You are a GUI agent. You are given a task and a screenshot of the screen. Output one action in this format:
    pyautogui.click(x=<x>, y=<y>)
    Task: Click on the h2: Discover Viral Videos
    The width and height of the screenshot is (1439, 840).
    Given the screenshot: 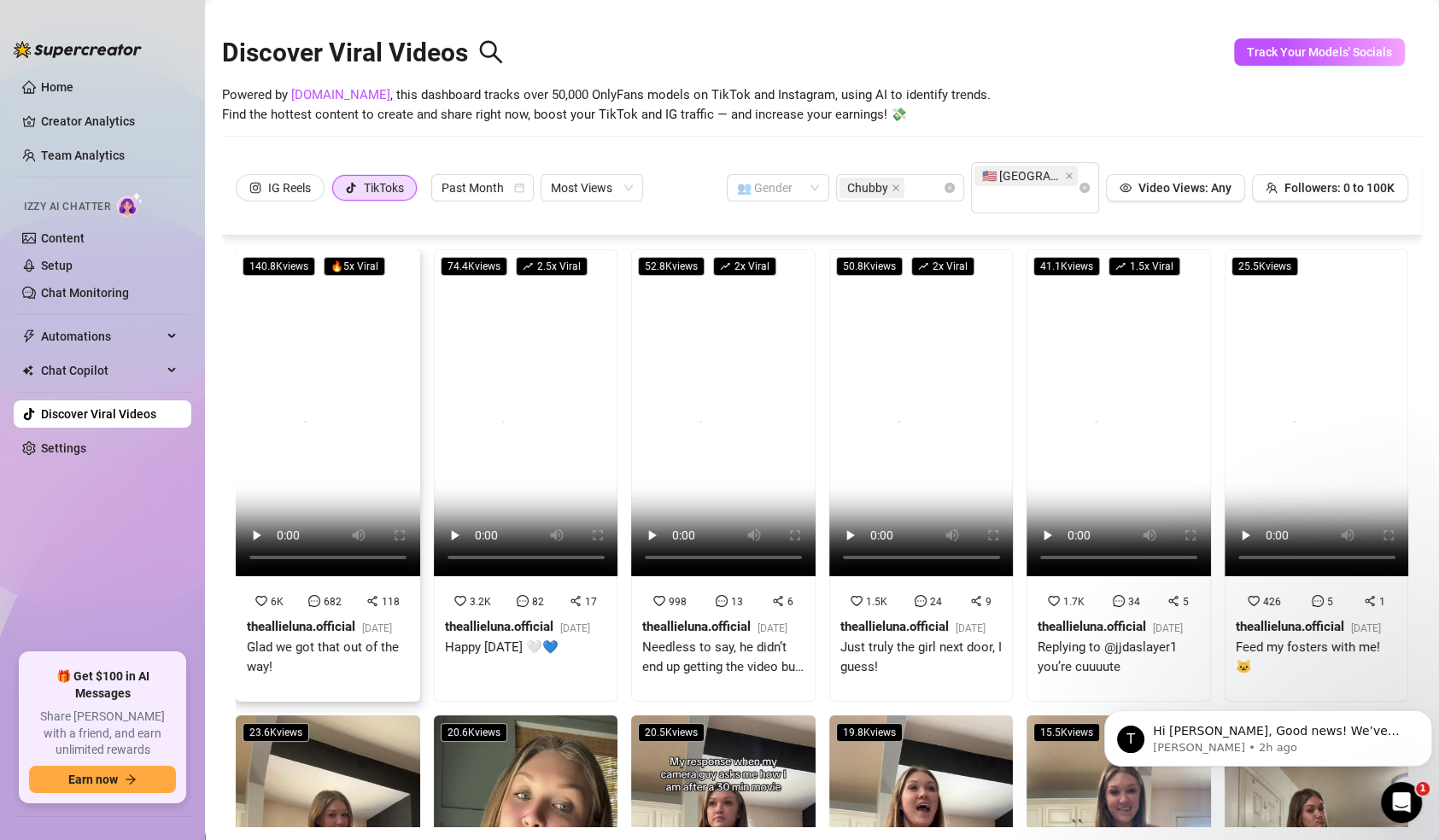 What is the action you would take?
    pyautogui.click(x=363, y=53)
    